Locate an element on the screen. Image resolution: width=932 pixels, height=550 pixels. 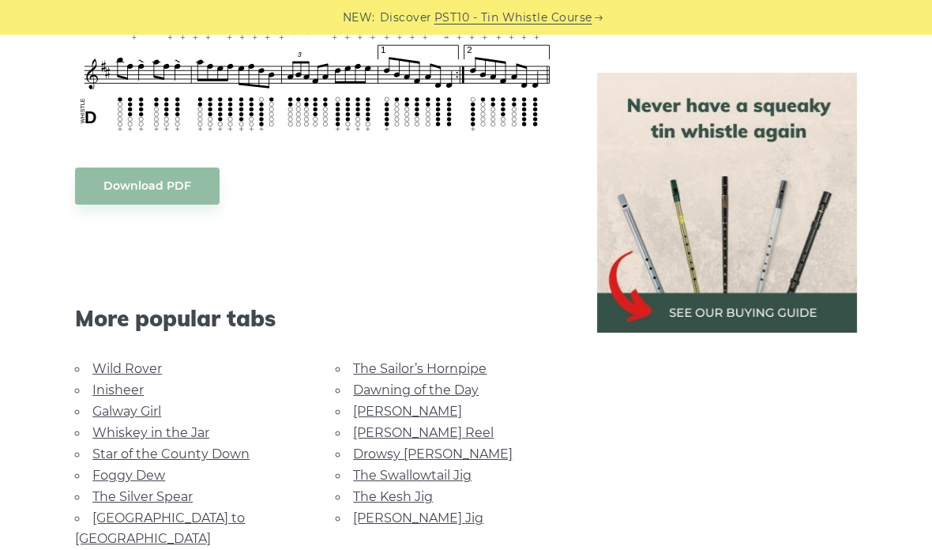
a: The Swallowtail Jig is located at coordinates (412, 475).